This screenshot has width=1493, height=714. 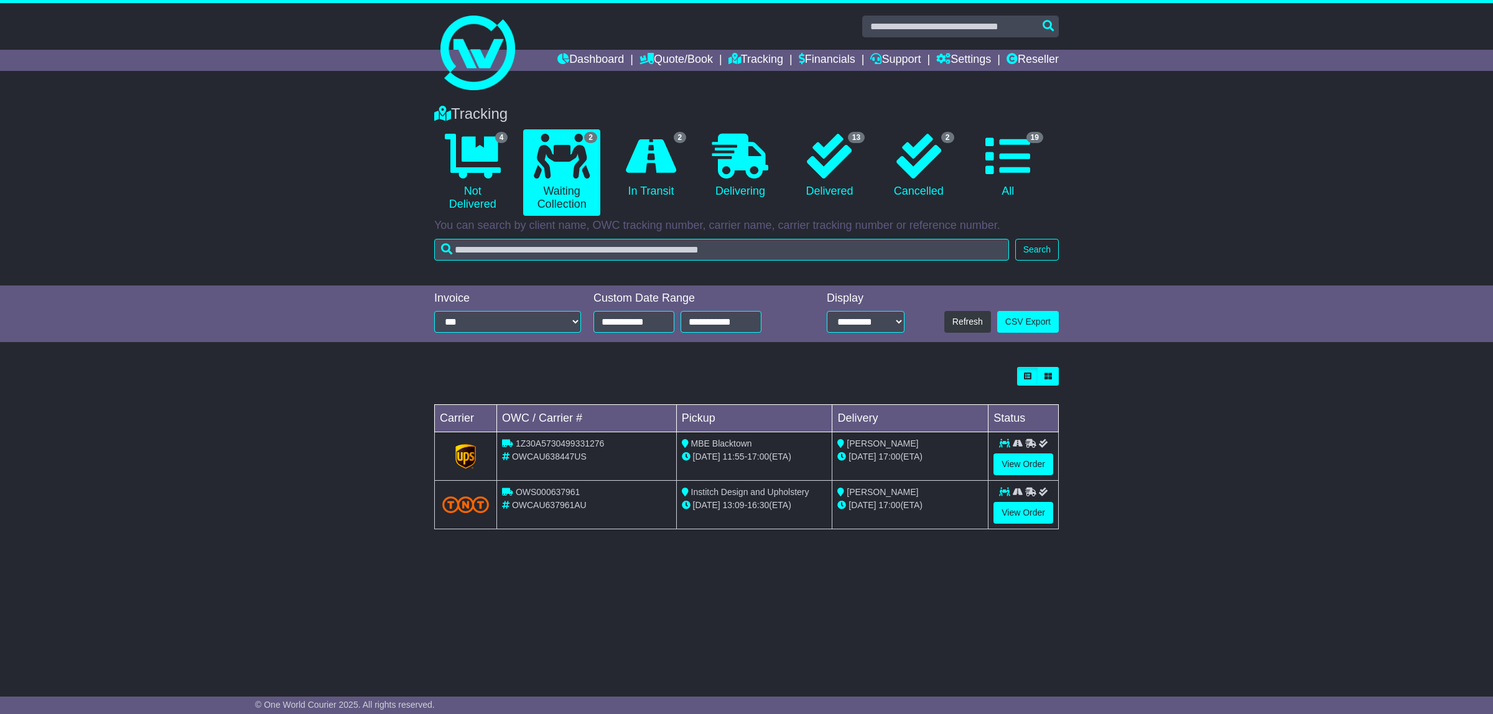 I want to click on a: Delivering, so click(x=740, y=166).